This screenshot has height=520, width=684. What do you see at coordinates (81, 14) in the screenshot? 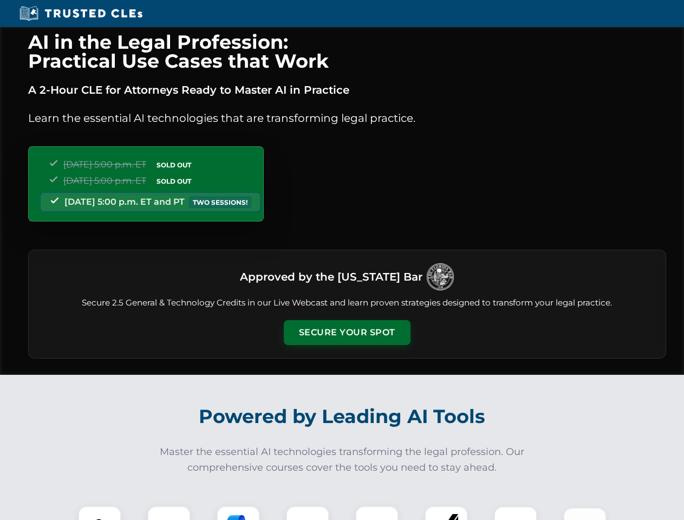
I see `img: Trusted CLEs` at bounding box center [81, 14].